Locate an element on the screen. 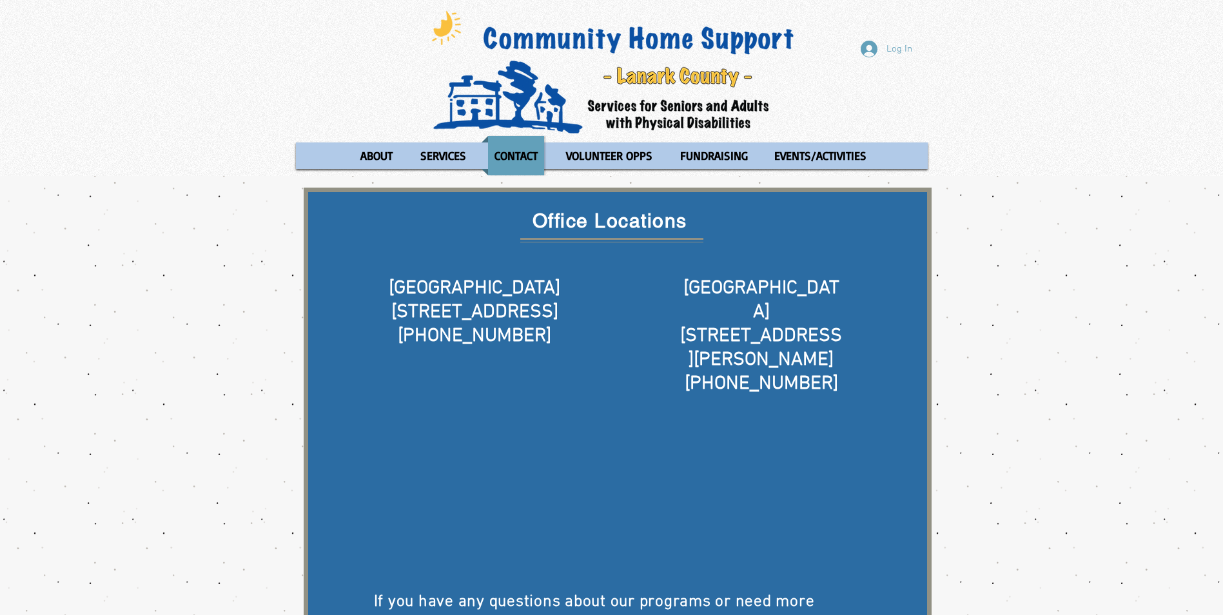  p: VOLUNTEER OPPS is located at coordinates (609, 155).